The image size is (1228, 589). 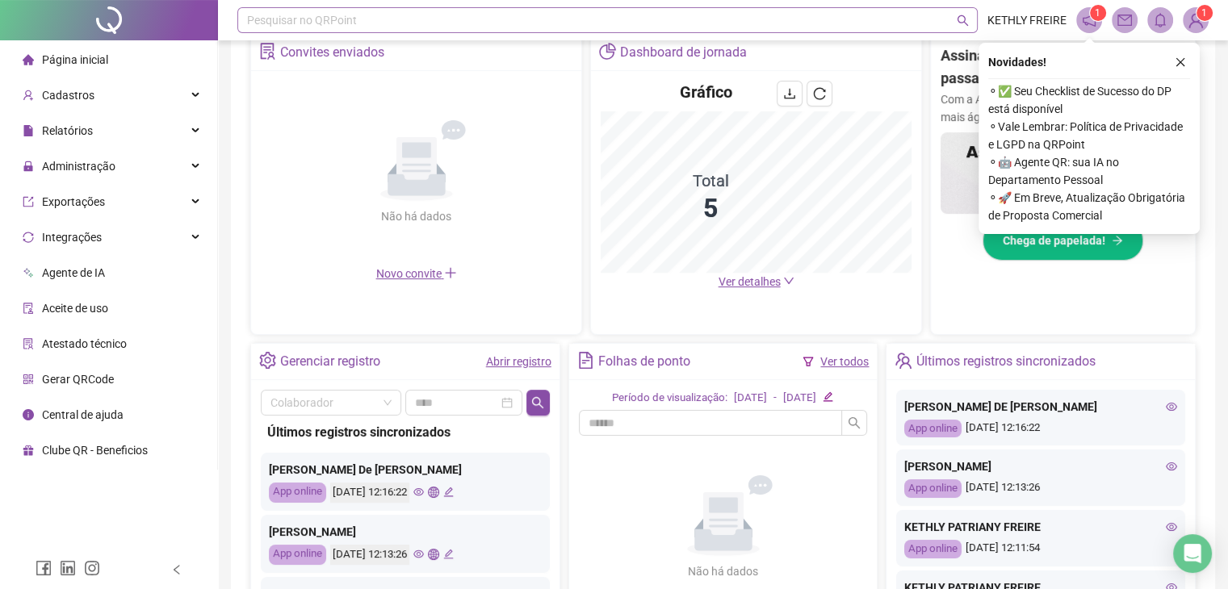 I want to click on span: Novo convite, so click(x=417, y=274).